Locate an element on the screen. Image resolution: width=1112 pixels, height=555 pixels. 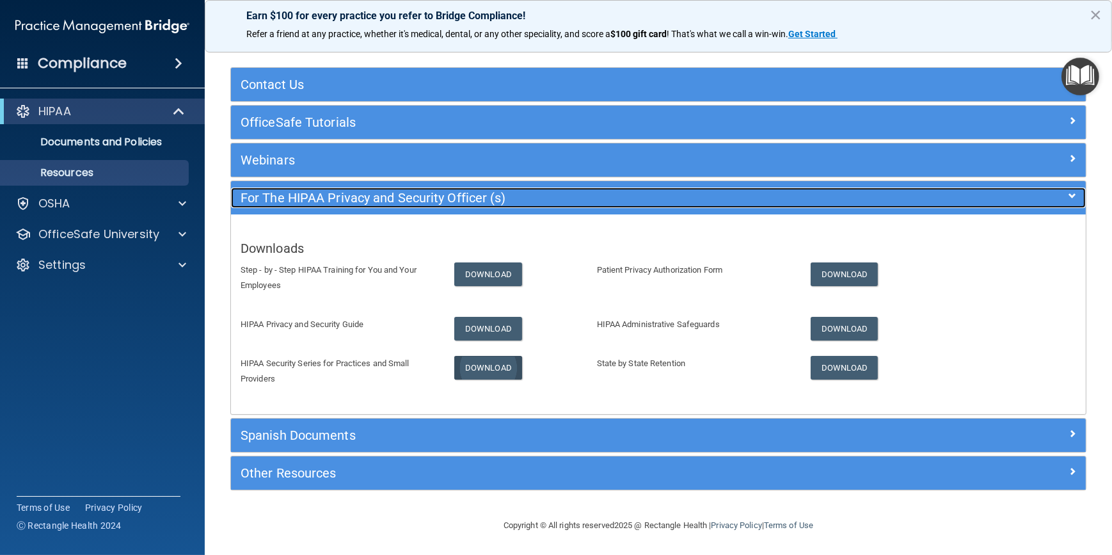
a: Settings is located at coordinates (100, 265).